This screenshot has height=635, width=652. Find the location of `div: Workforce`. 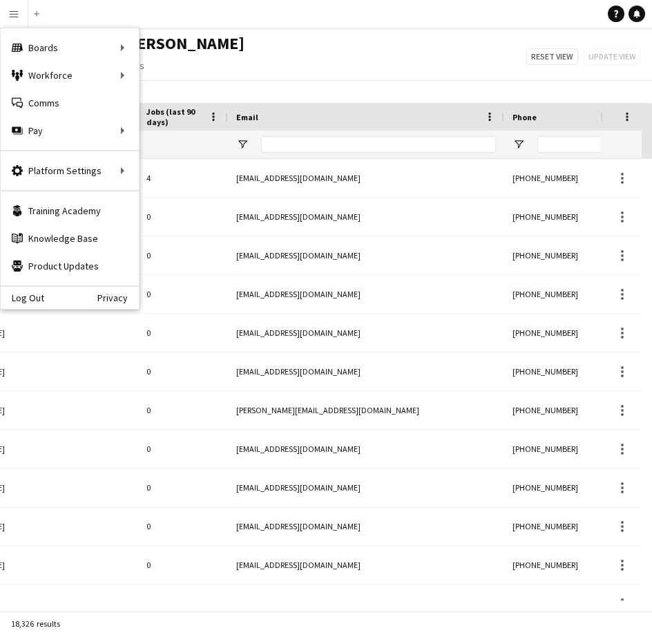

div: Workforce is located at coordinates (70, 75).